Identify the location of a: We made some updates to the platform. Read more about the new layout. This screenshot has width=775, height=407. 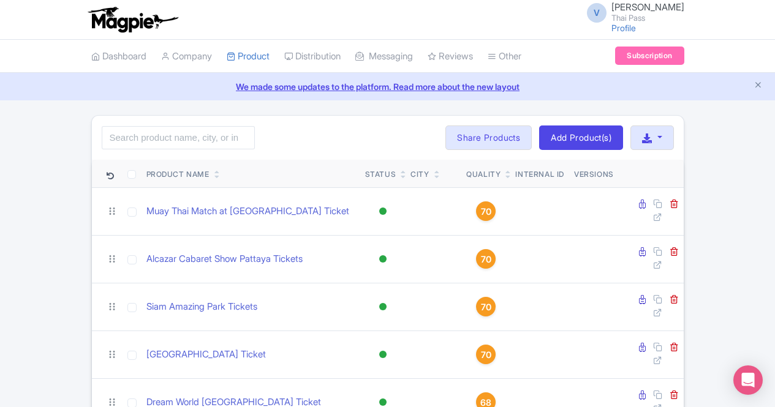
(387, 86).